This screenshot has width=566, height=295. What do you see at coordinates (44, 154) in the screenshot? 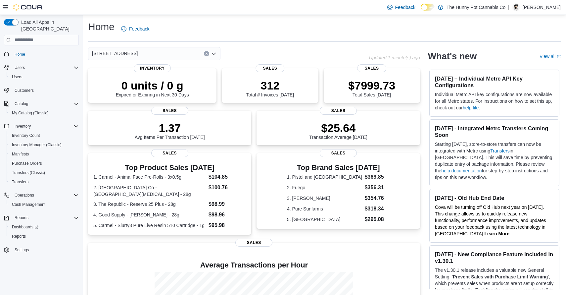
I see `button: Manifests` at bounding box center [44, 154].